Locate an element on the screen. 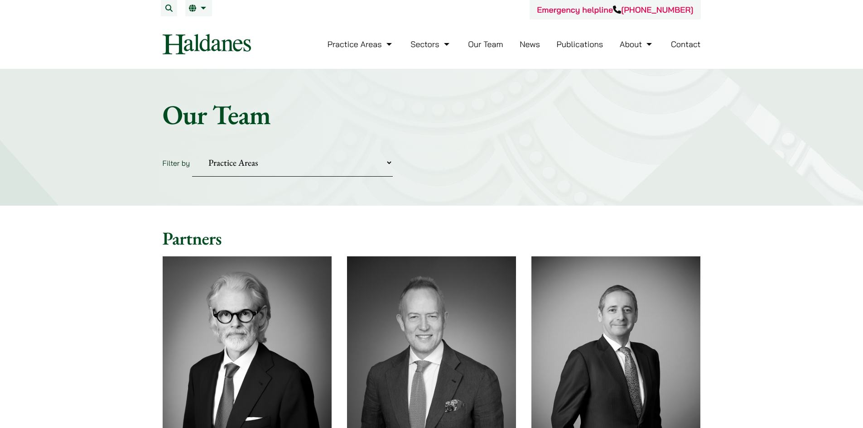 This screenshot has height=428, width=863. a: EN is located at coordinates (198, 8).